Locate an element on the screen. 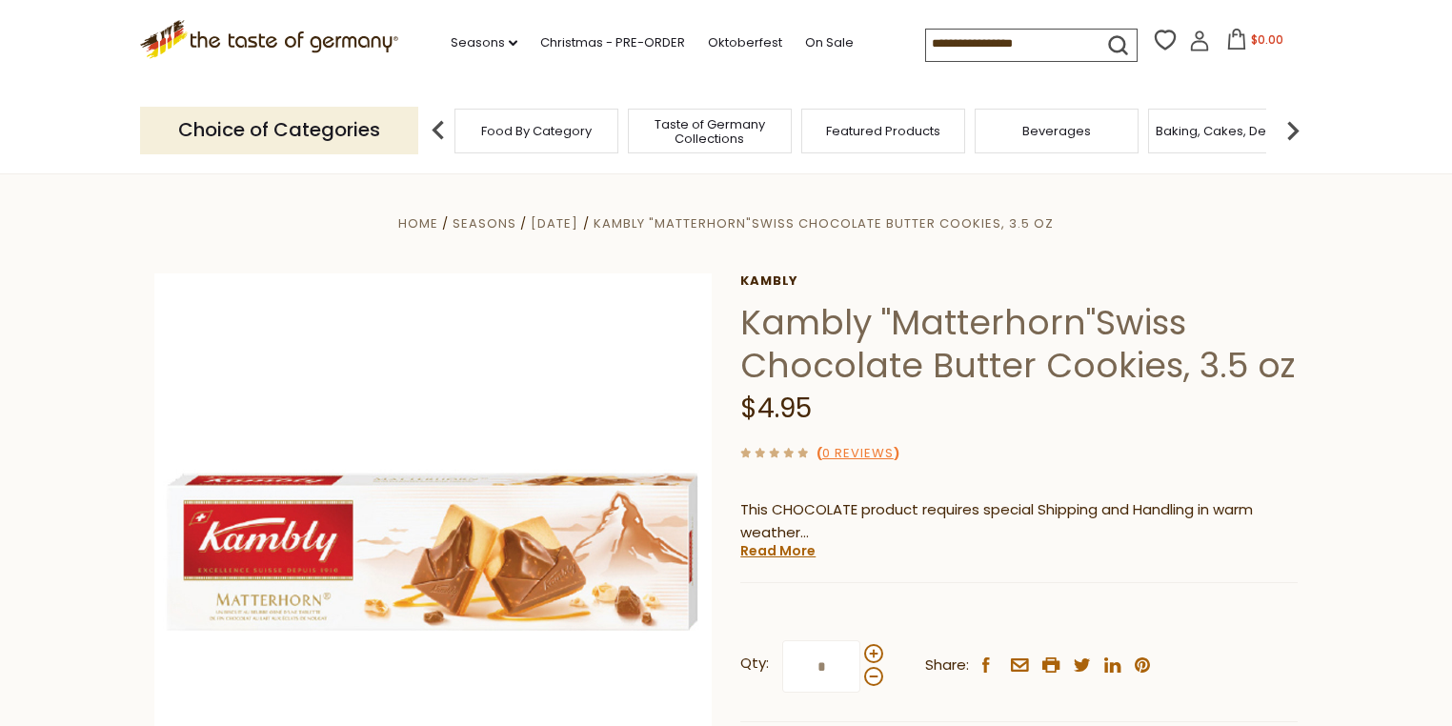 The image size is (1452, 726). span: Taste of Germany Collections is located at coordinates (710, 131).